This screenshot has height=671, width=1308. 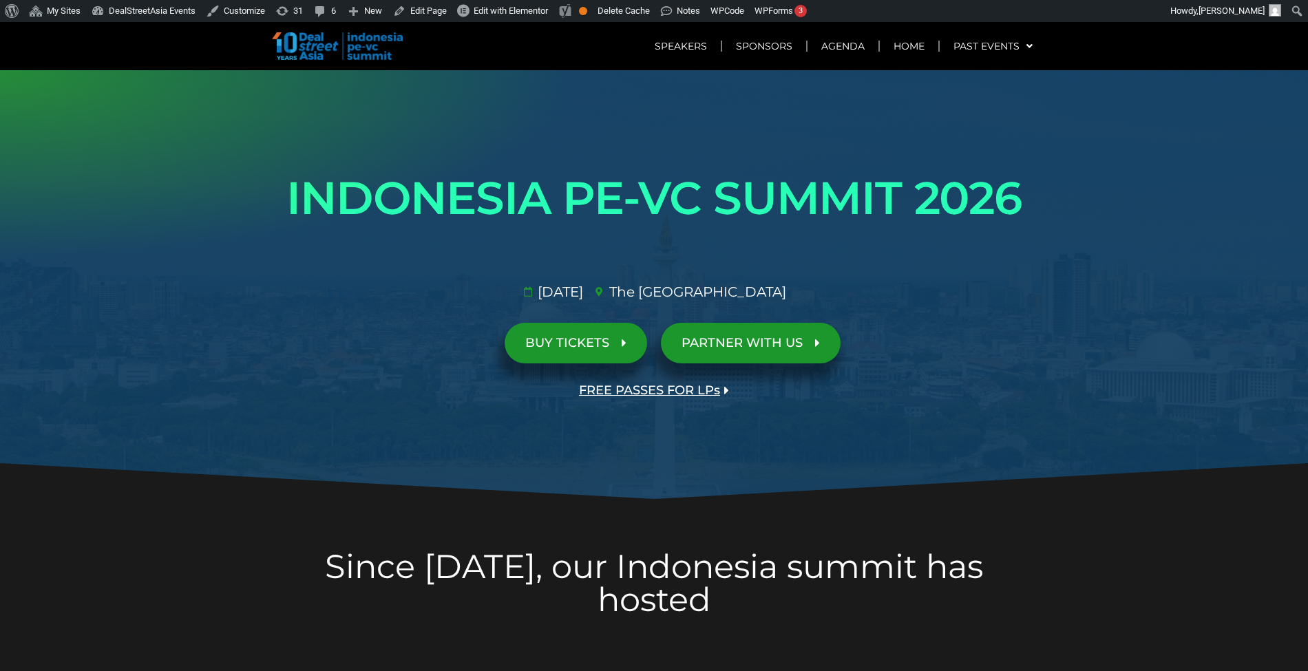 What do you see at coordinates (742, 343) in the screenshot?
I see `span: PARTNER WITH US` at bounding box center [742, 343].